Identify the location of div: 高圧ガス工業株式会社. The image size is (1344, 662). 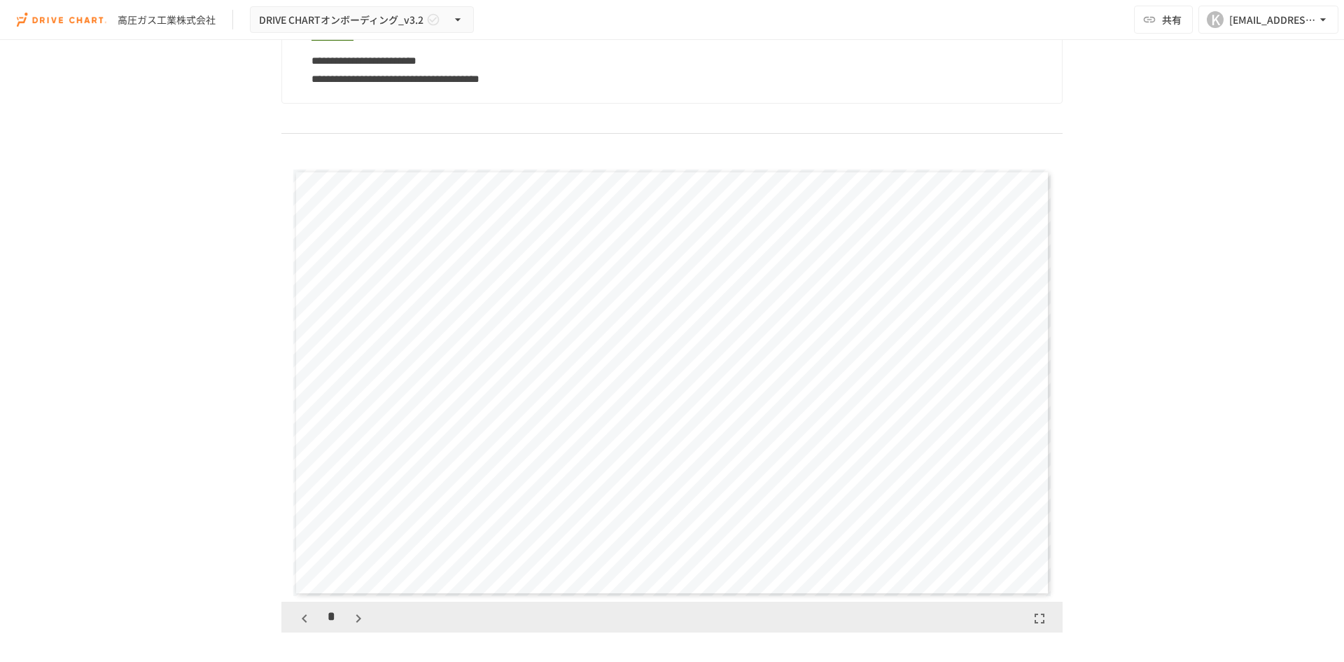
(167, 20).